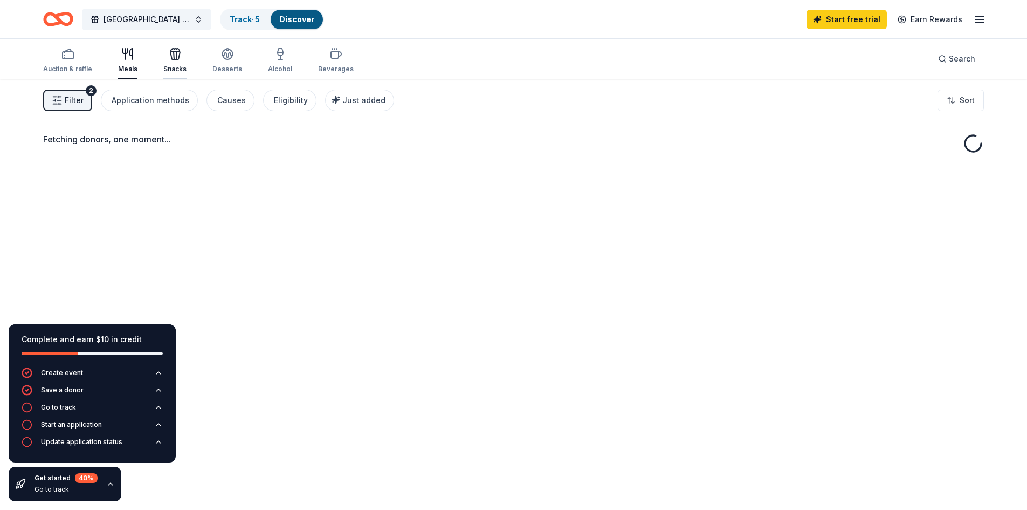 This screenshot has height=510, width=1027. Describe the element at coordinates (92, 428) in the screenshot. I see `button: Start an application` at that location.